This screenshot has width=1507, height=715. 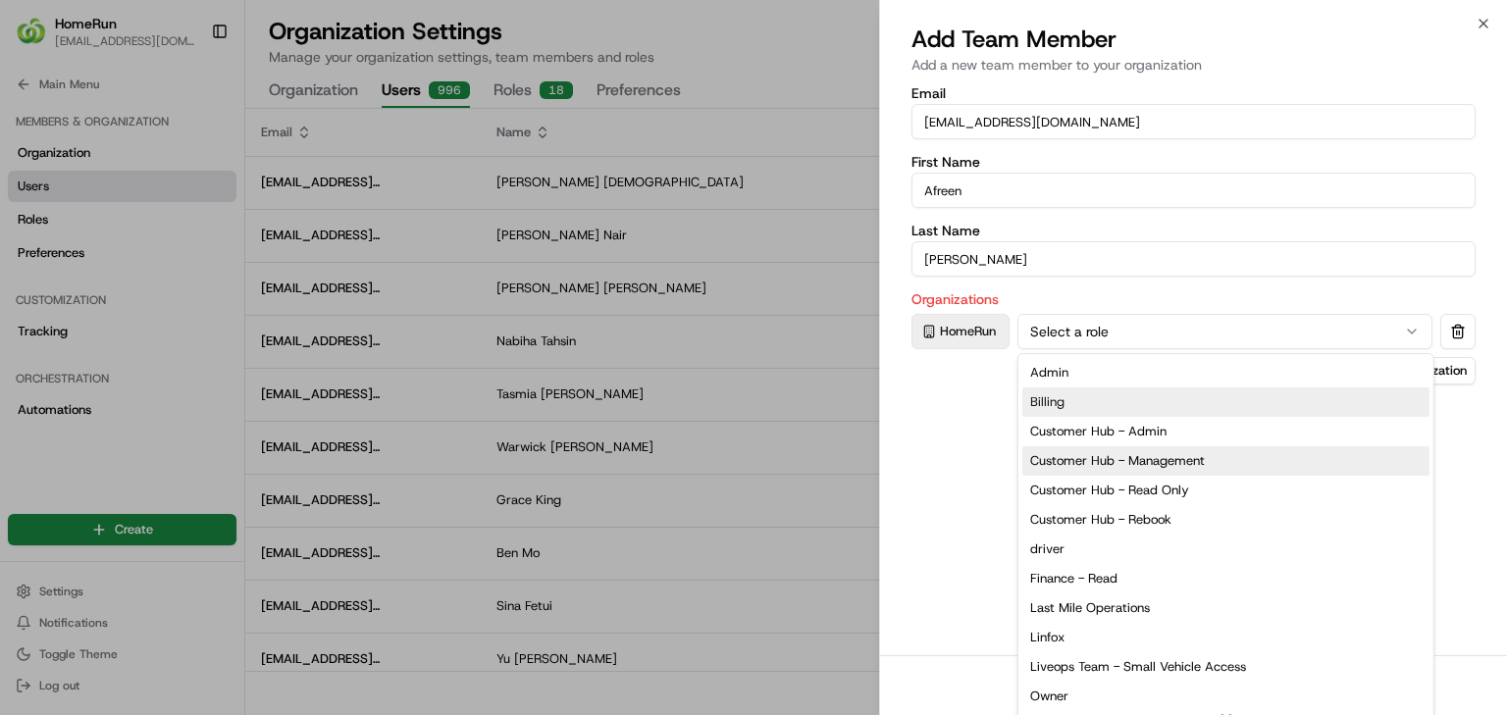 What do you see at coordinates (194, 197) in the screenshot?
I see `div: Start new chat` at bounding box center [194, 197].